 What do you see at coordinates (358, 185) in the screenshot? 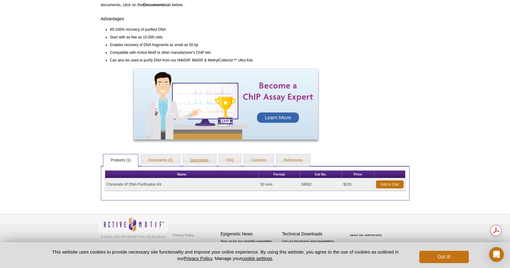
I see `td: $155` at bounding box center [358, 185].